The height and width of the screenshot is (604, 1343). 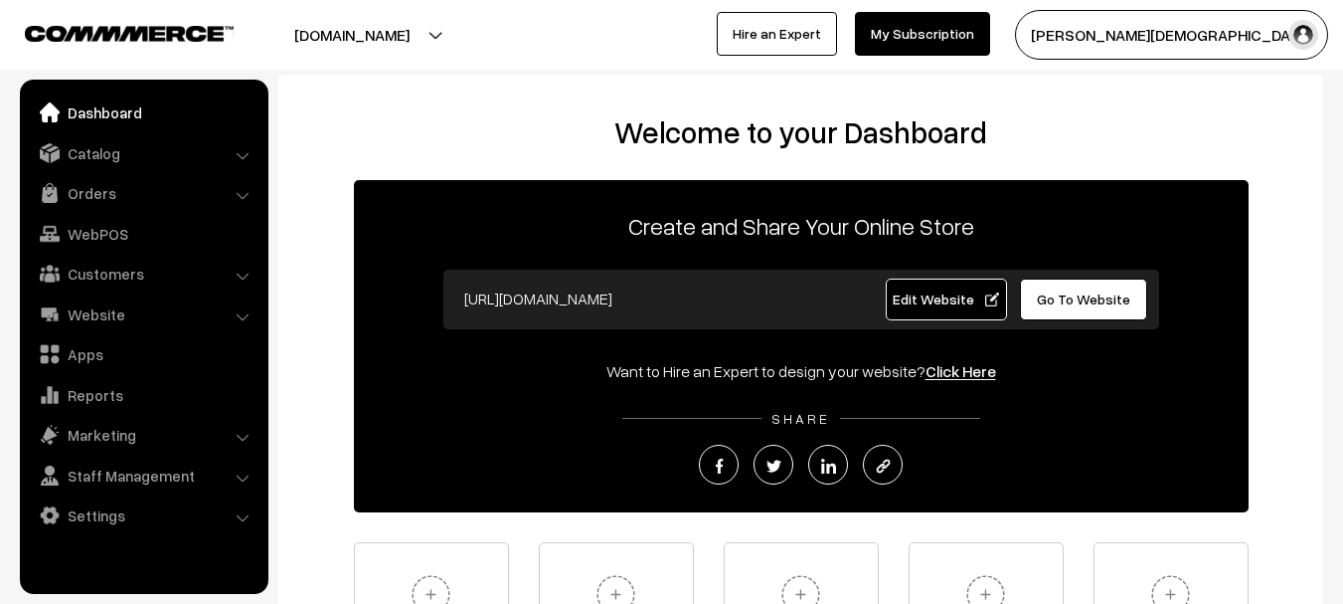 I want to click on p: Create and Share Your Online Store, so click(x=801, y=226).